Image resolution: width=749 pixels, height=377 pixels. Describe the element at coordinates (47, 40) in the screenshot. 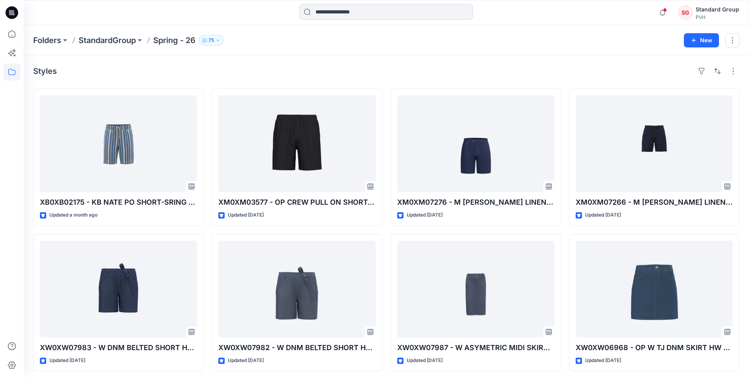

I see `p: Folders` at that location.